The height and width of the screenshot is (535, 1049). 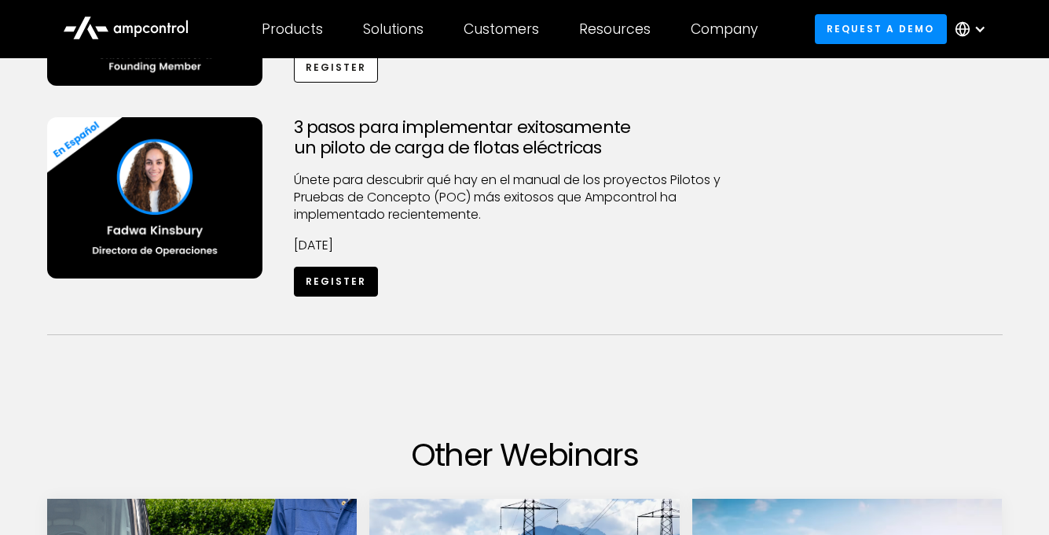 What do you see at coordinates (502, 29) in the screenshot?
I see `div: Customers` at bounding box center [502, 29].